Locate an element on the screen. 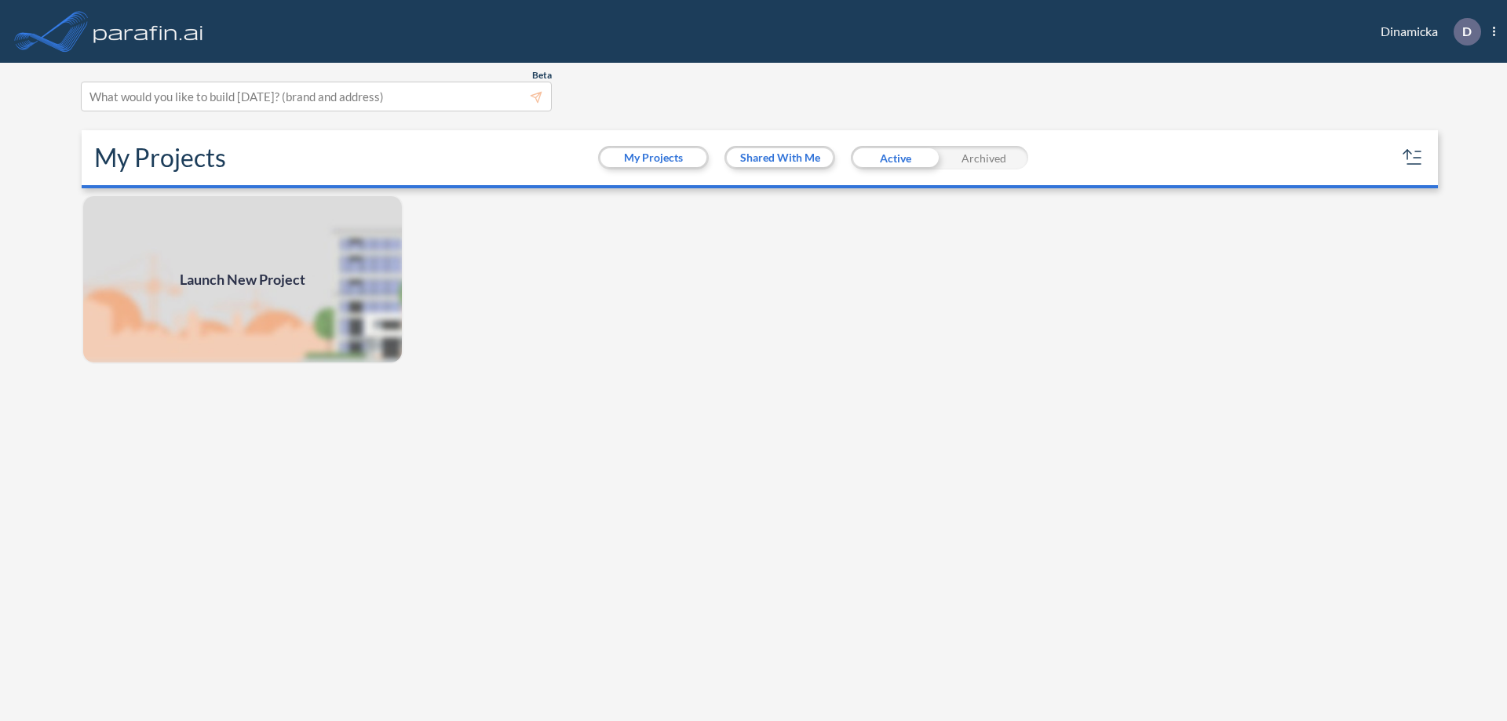 The height and width of the screenshot is (721, 1507). img: logo is located at coordinates (148, 31).